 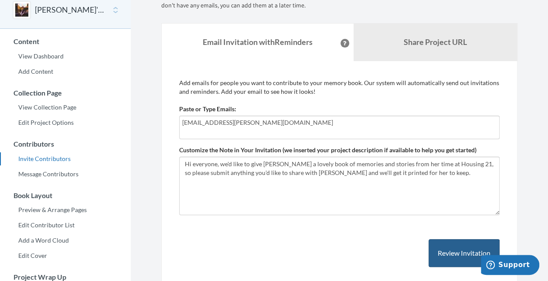 What do you see at coordinates (339, 87) in the screenshot?
I see `p: Add emails for people you want to contribute to your memory book. Our system will automatically s...` at bounding box center [339, 87].